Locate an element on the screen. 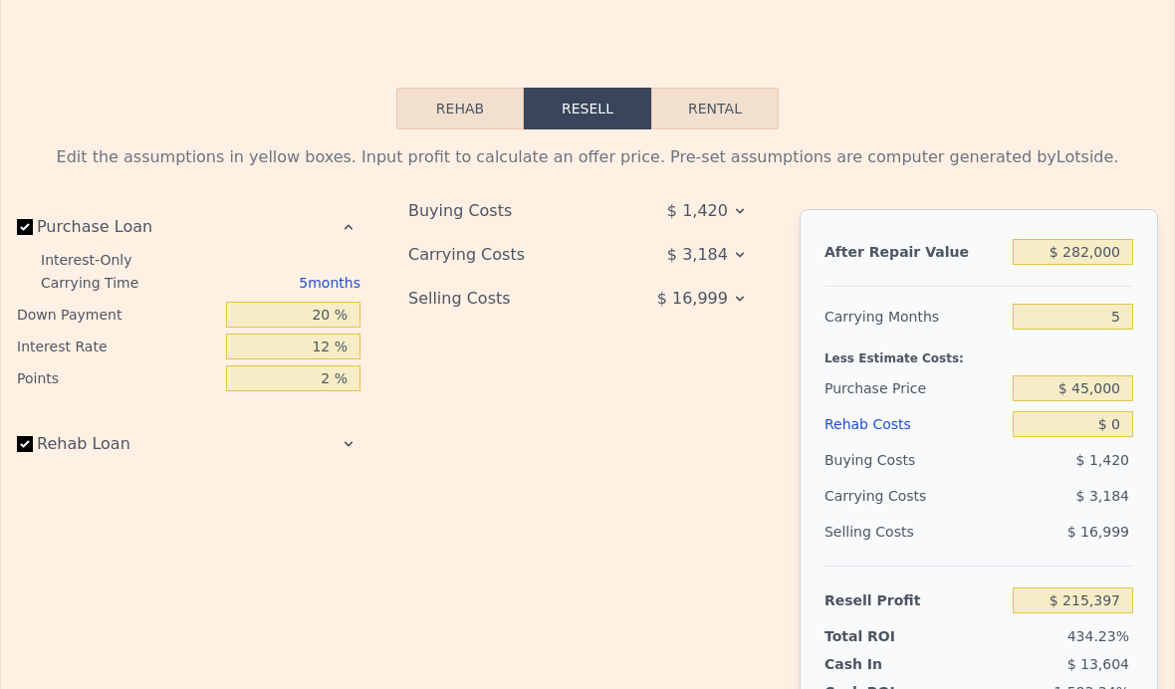 Image resolution: width=1175 pixels, height=689 pixels. div: Less Estimate Costs: is located at coordinates (978, 352).